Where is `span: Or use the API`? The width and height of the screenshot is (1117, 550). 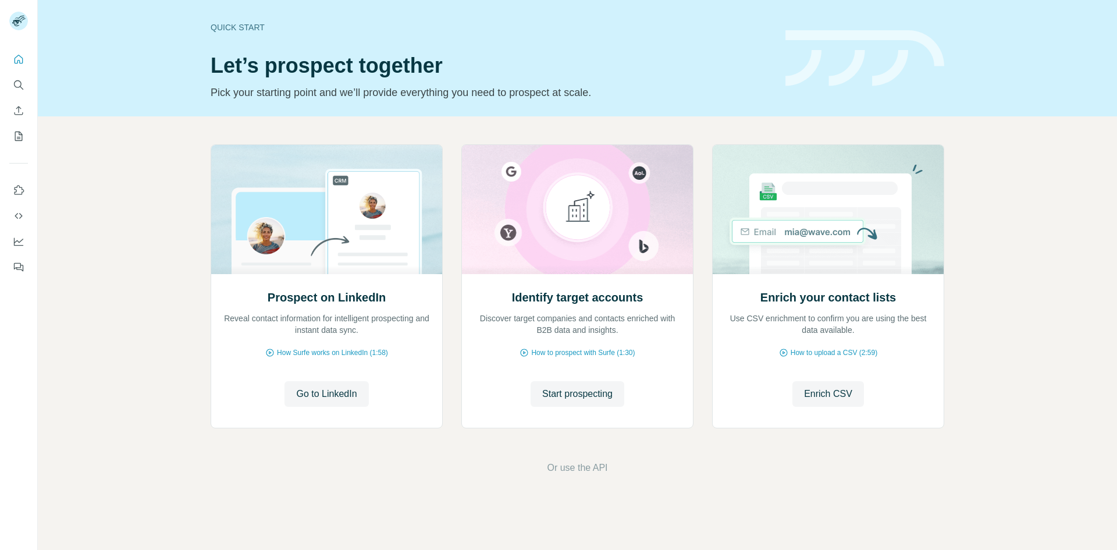
span: Or use the API is located at coordinates (577, 468).